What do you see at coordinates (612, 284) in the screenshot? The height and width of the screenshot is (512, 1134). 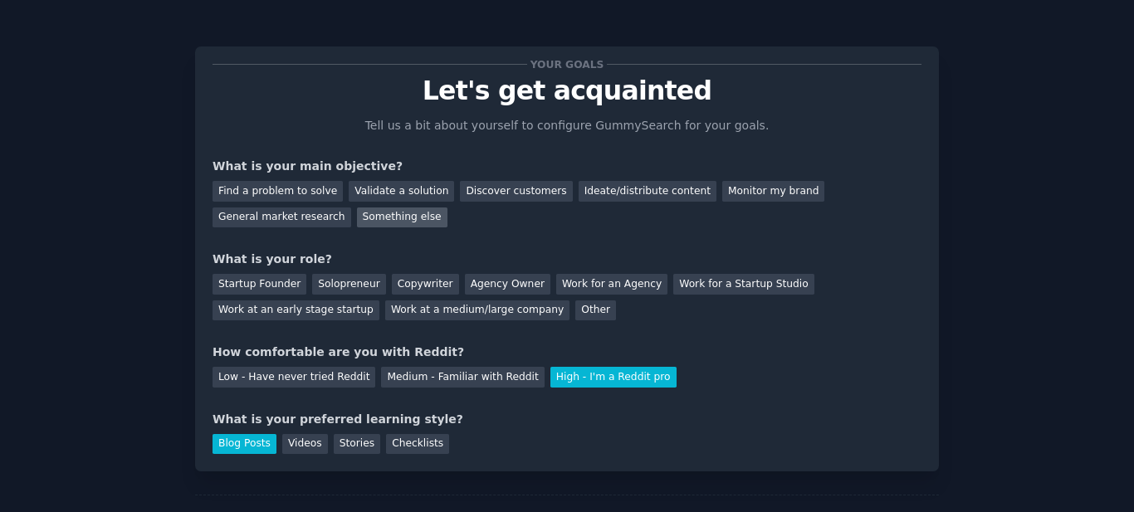 I see `div: Work for an Agency` at bounding box center [612, 284].